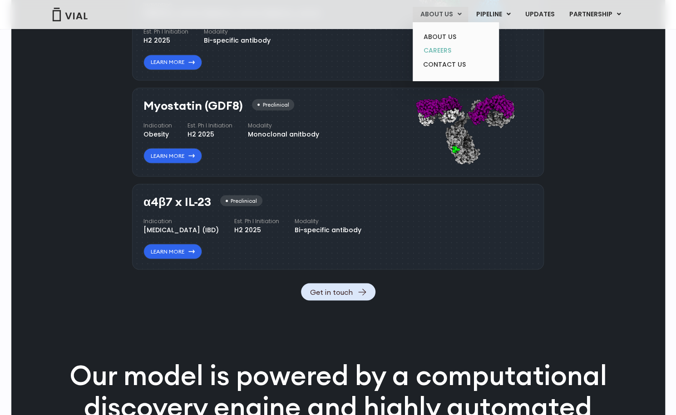  Describe the element at coordinates (539, 15) in the screenshot. I see `a: UPDATES` at that location.